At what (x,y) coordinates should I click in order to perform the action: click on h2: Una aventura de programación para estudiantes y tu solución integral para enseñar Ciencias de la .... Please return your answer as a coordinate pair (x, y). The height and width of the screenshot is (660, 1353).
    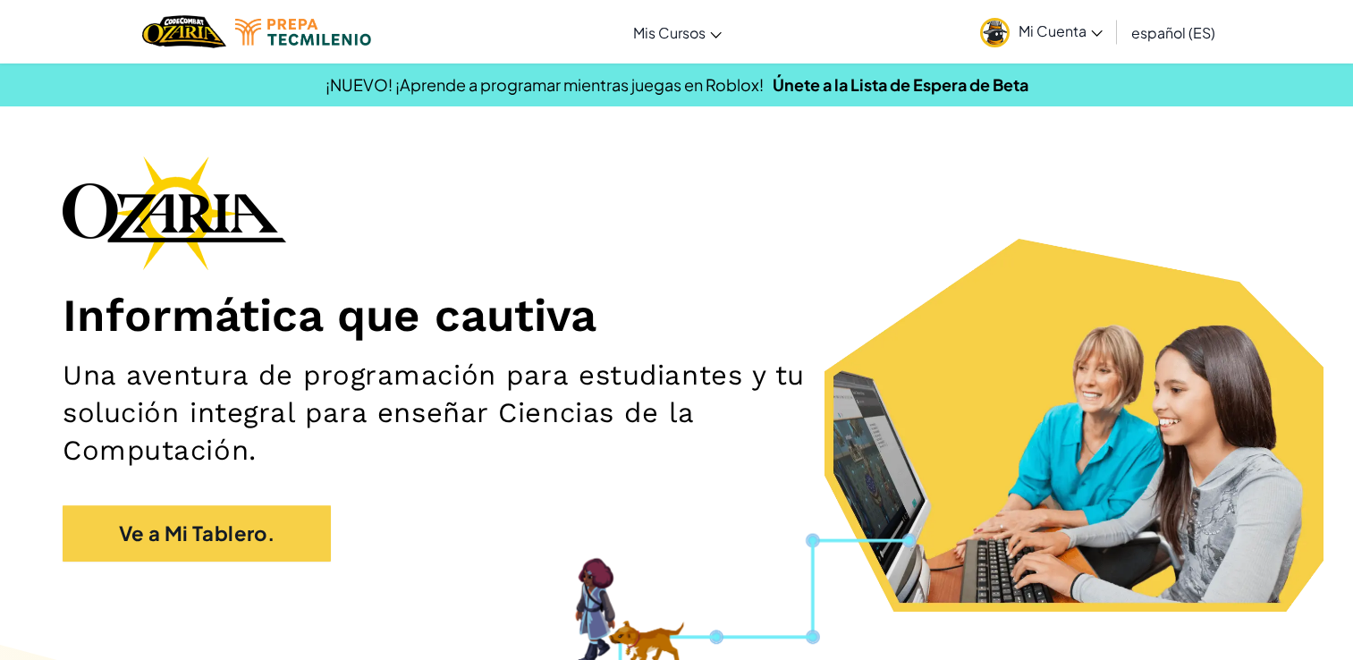
    Looking at the image, I should click on (474, 413).